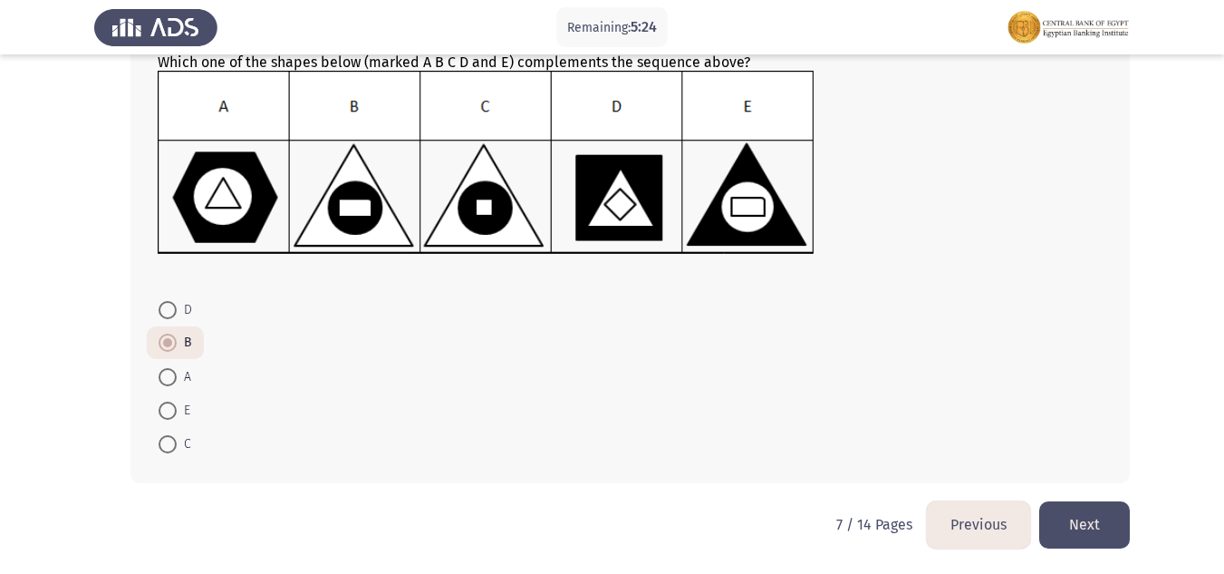  Describe the element at coordinates (184, 444) in the screenshot. I see `span: C` at that location.